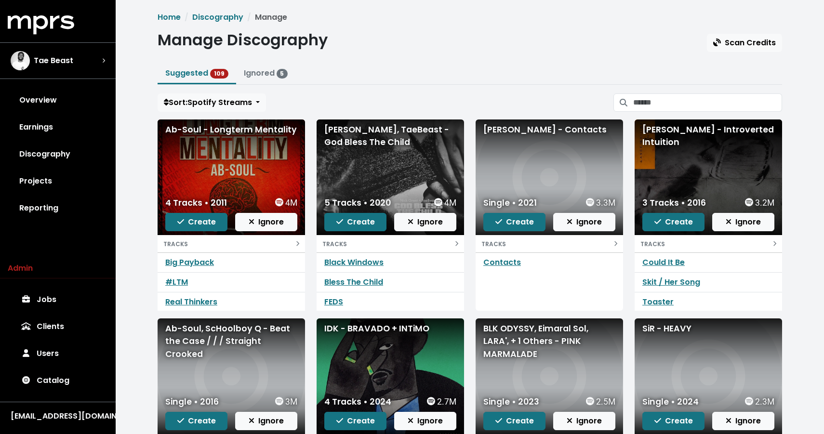 The image size is (824, 434). I want to click on a: Ignored 5, so click(266, 73).